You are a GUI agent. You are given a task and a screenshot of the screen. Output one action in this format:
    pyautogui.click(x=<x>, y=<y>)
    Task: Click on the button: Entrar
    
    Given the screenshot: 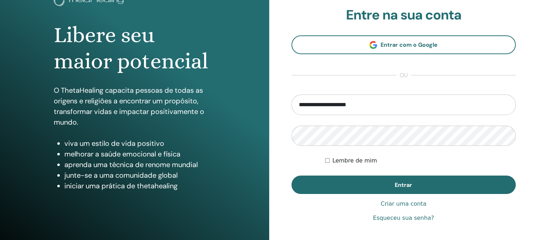 What is the action you would take?
    pyautogui.click(x=404, y=185)
    